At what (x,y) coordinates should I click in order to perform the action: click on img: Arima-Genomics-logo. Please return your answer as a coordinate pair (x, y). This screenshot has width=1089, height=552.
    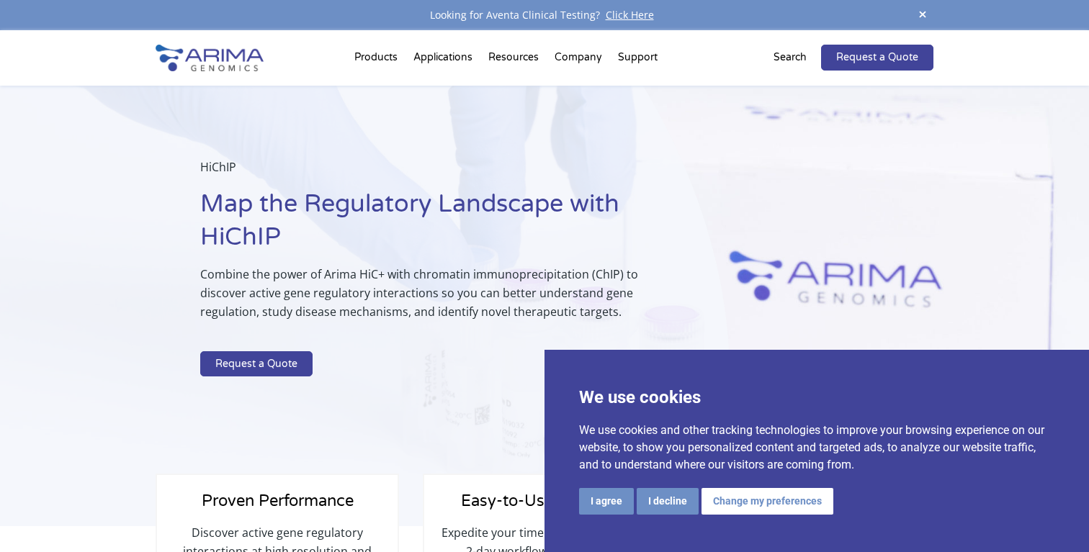
    Looking at the image, I should click on (210, 58).